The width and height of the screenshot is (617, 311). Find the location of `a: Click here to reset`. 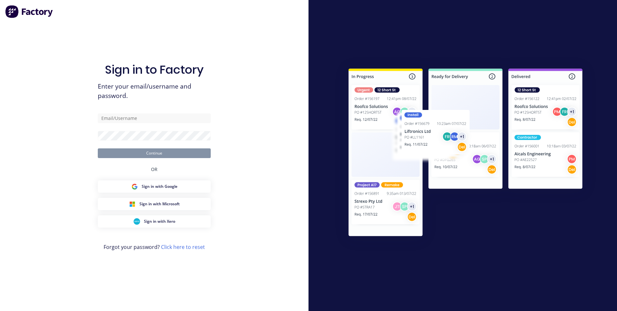

a: Click here to reset is located at coordinates (183, 247).